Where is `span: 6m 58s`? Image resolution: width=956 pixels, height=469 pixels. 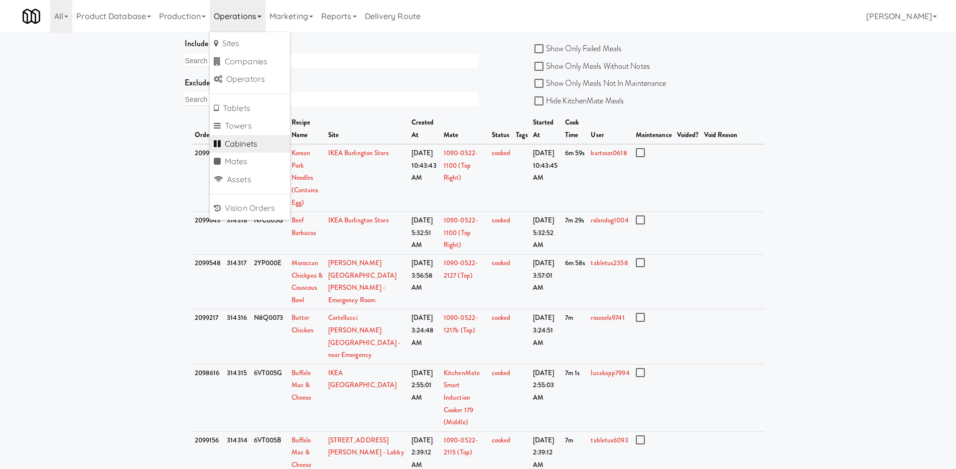
span: 6m 58s is located at coordinates (575, 263).